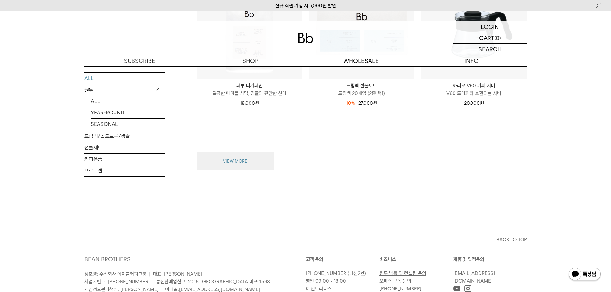 The height and width of the screenshot is (292, 611). What do you see at coordinates (250, 61) in the screenshot?
I see `p: SHOP` at bounding box center [250, 61].